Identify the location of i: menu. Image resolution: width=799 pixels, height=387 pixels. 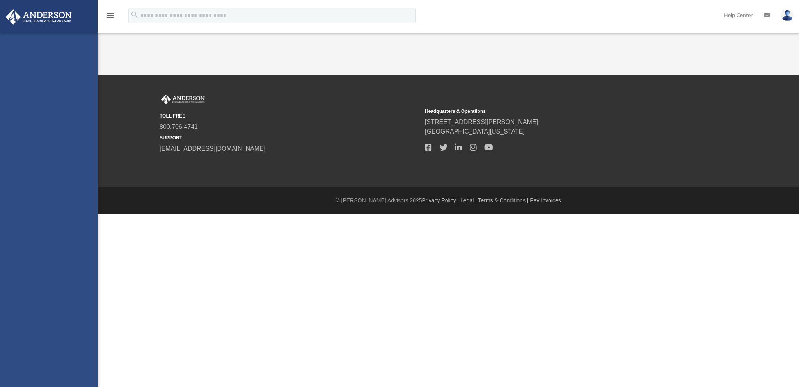
(110, 16).